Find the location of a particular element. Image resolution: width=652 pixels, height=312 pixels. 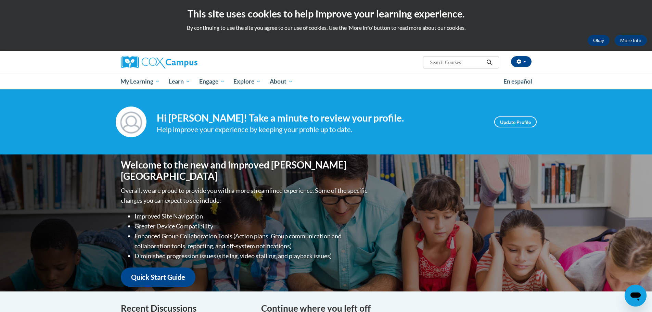

a: About is located at coordinates (281, 81).